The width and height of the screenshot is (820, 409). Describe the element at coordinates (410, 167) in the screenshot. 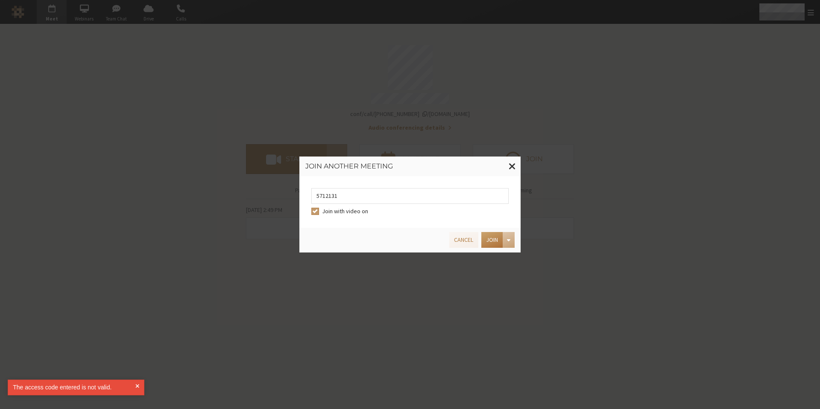

I see `h3: Join another meeting` at that location.